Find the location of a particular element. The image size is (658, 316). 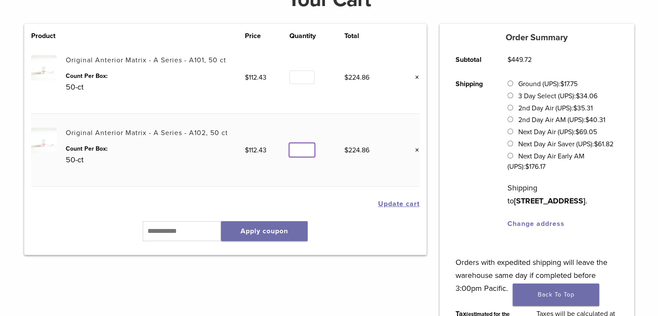

a: Original Anterior Matrix - A Series - A102, 50 ct is located at coordinates (147, 133).